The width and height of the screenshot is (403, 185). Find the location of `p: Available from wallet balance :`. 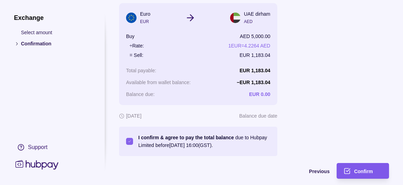

p: Available from wallet balance : is located at coordinates (158, 82).